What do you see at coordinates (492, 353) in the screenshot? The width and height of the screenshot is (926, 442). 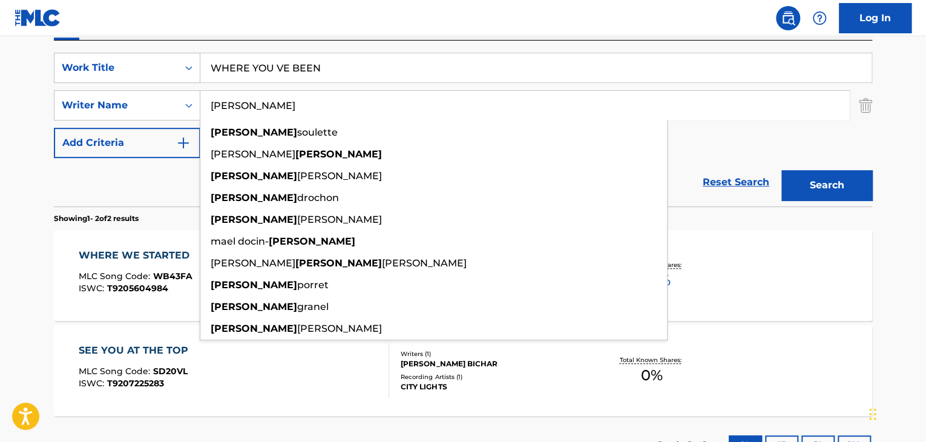 I see `div: Writers ( 1 )` at bounding box center [492, 353].